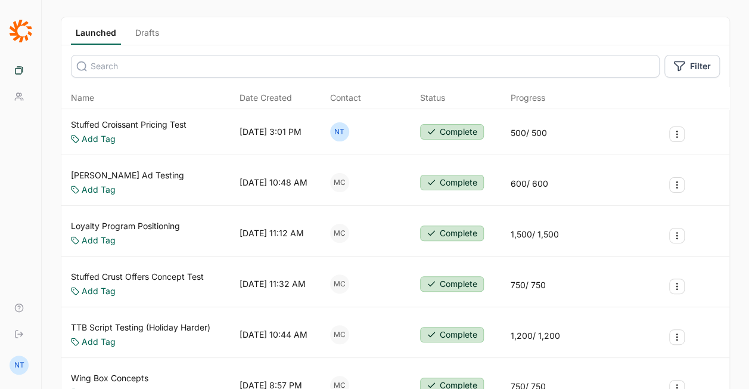  What do you see at coordinates (700, 66) in the screenshot?
I see `span: Filter` at bounding box center [700, 66].